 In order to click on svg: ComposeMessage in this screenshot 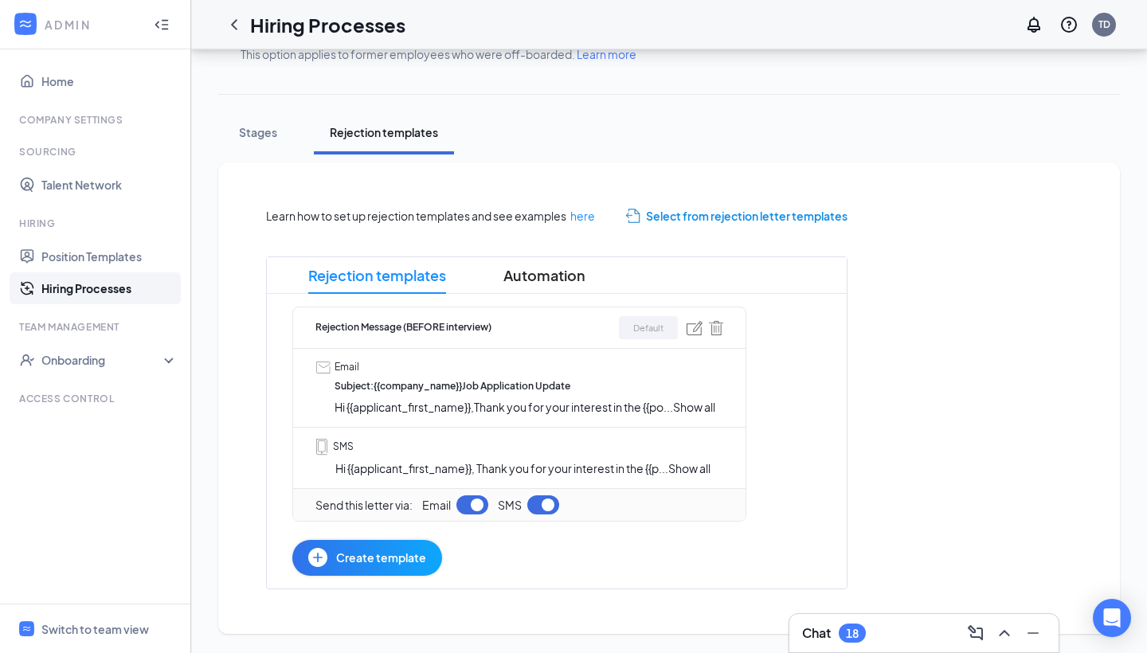, I will do `click(976, 633)`.